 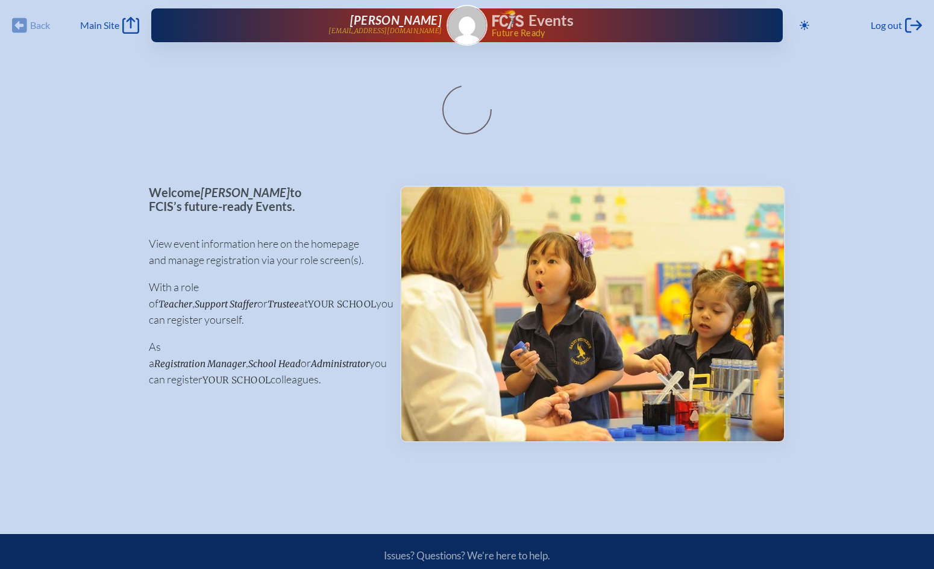 I want to click on span: Support Staffer, so click(x=226, y=304).